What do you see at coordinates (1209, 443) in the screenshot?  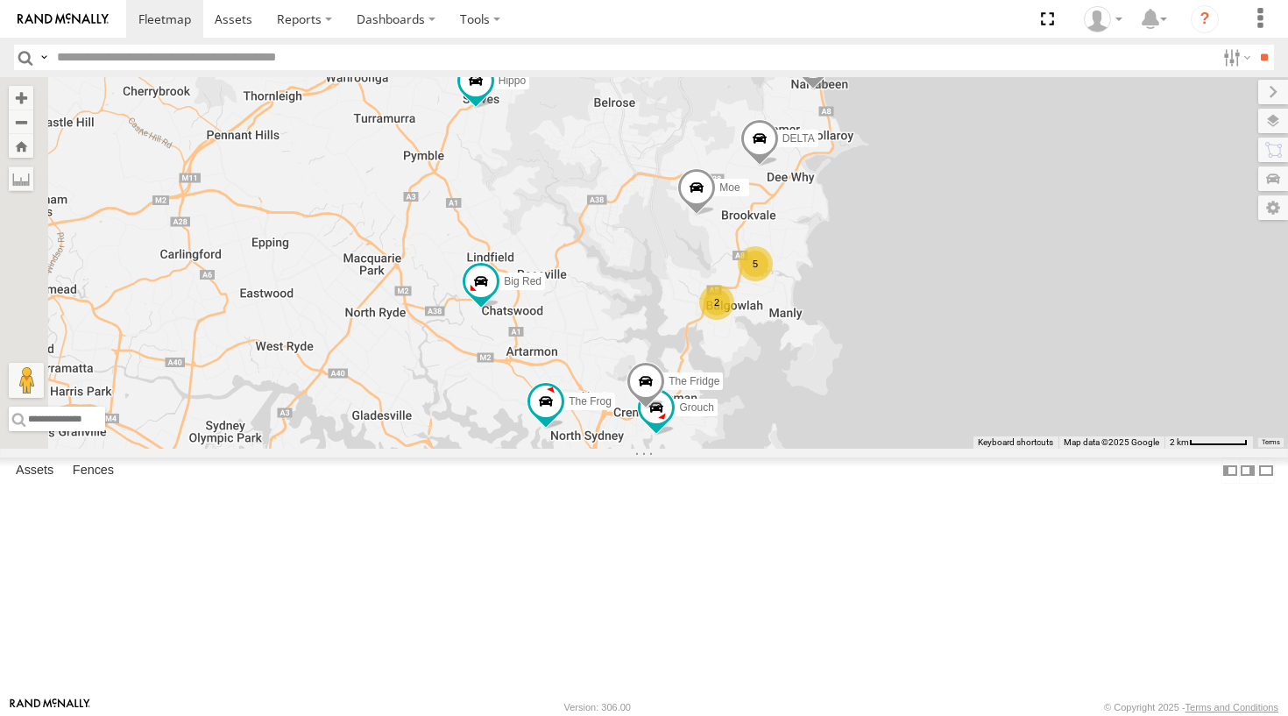 I see `button: Map scale: 2 km per 63 pixels` at bounding box center [1209, 443].